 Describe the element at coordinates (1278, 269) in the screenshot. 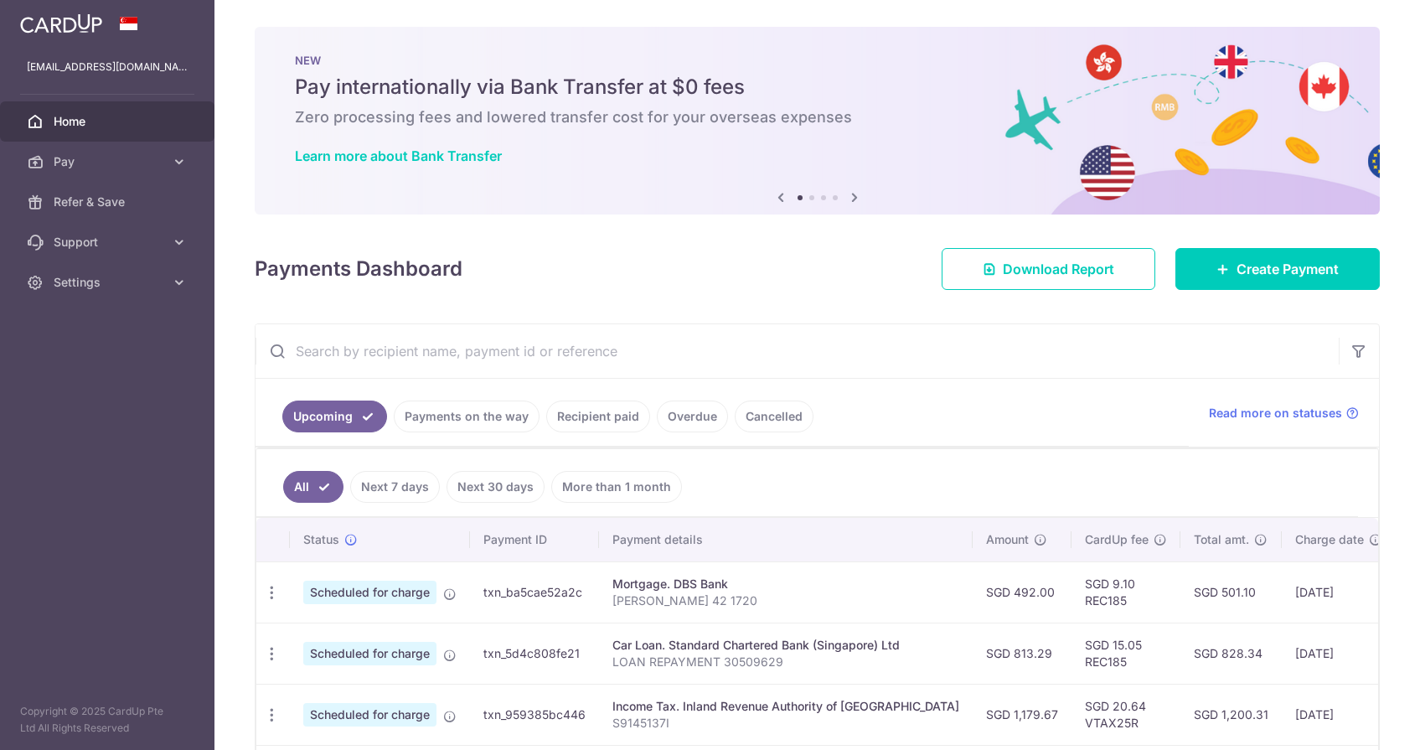

I see `a: Create Payment` at that location.